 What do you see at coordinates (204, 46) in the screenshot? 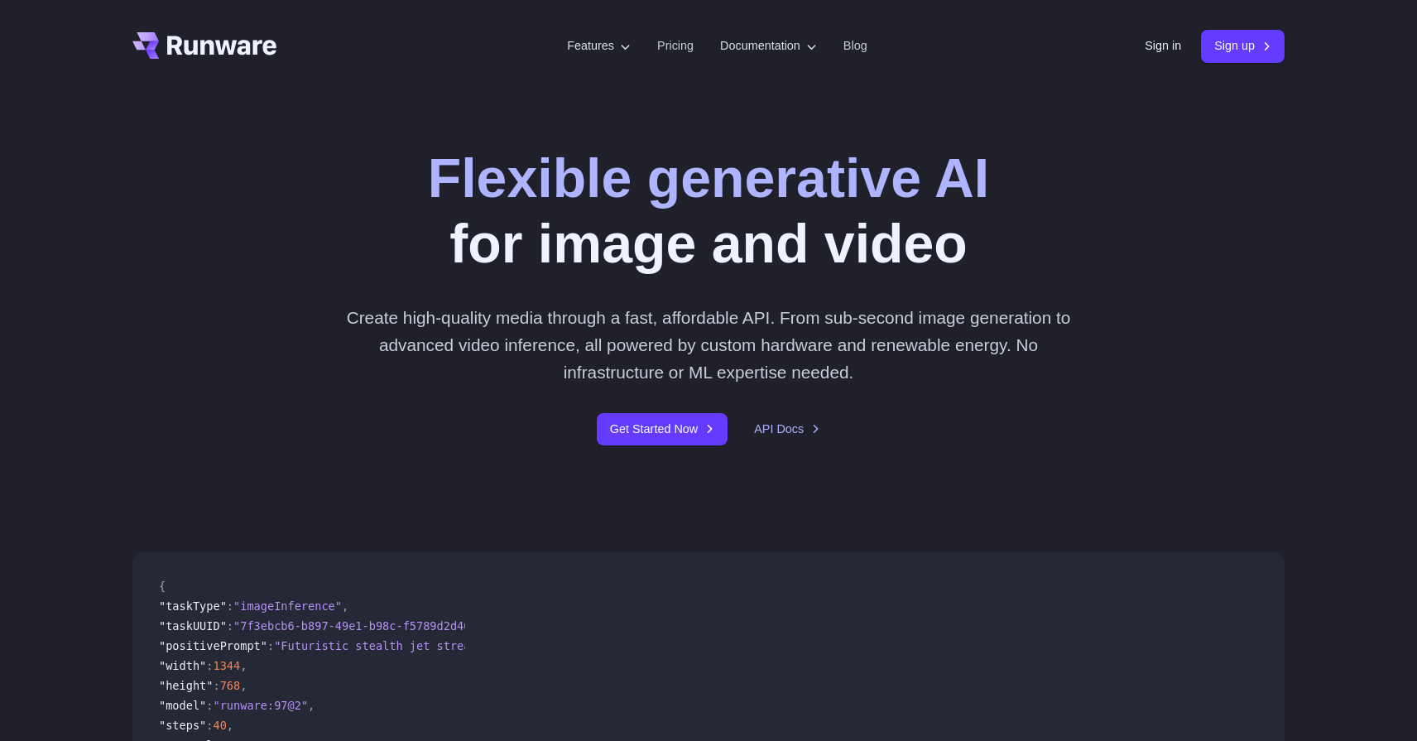
I see `a: Go to /` at bounding box center [204, 46].